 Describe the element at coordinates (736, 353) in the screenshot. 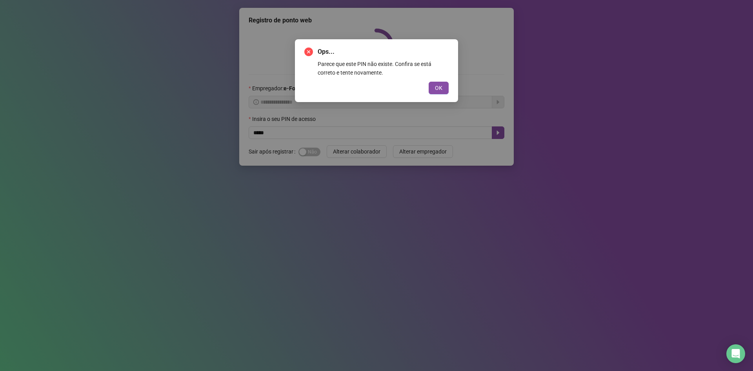

I see `div: Open Intercom Messenger` at that location.